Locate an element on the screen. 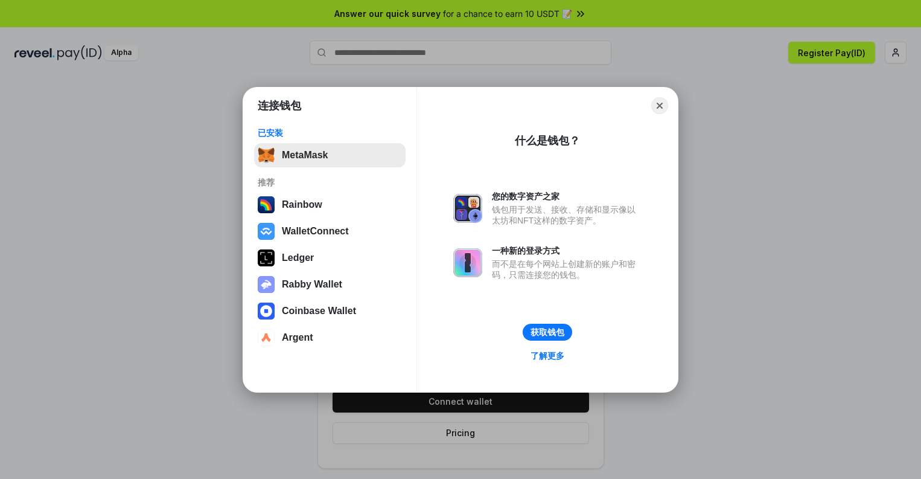 The height and width of the screenshot is (479, 921). button: Coinbase Wallet is located at coordinates (330, 311).